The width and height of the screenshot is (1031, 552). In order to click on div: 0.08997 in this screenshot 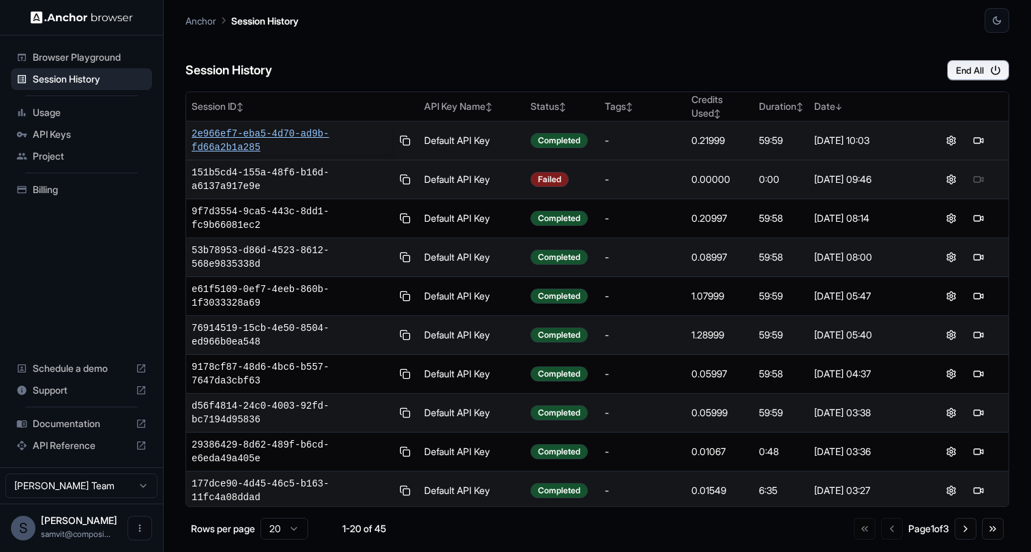, I will do `click(720, 257)`.